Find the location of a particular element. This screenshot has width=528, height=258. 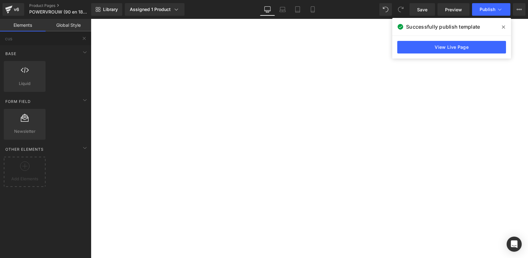

span: POWERVROUW (90 en 180 capsules) is located at coordinates (59, 12).